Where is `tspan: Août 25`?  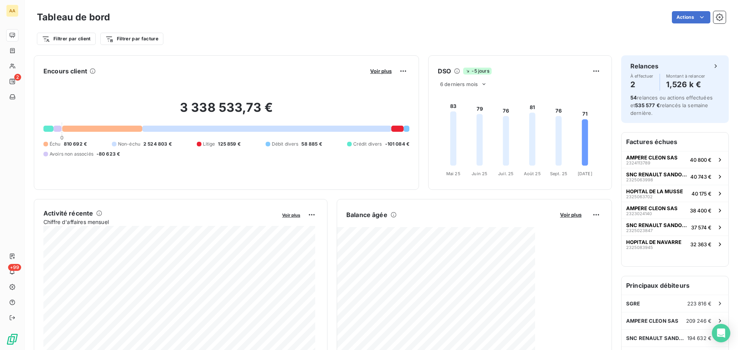 tspan: Août 25 is located at coordinates (532, 174).